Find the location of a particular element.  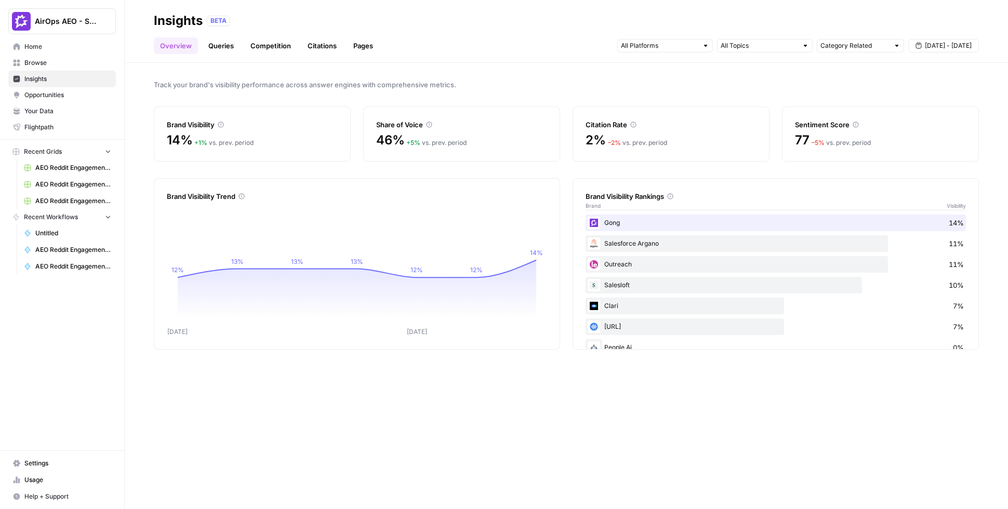

input: Category Related is located at coordinates (855, 46).